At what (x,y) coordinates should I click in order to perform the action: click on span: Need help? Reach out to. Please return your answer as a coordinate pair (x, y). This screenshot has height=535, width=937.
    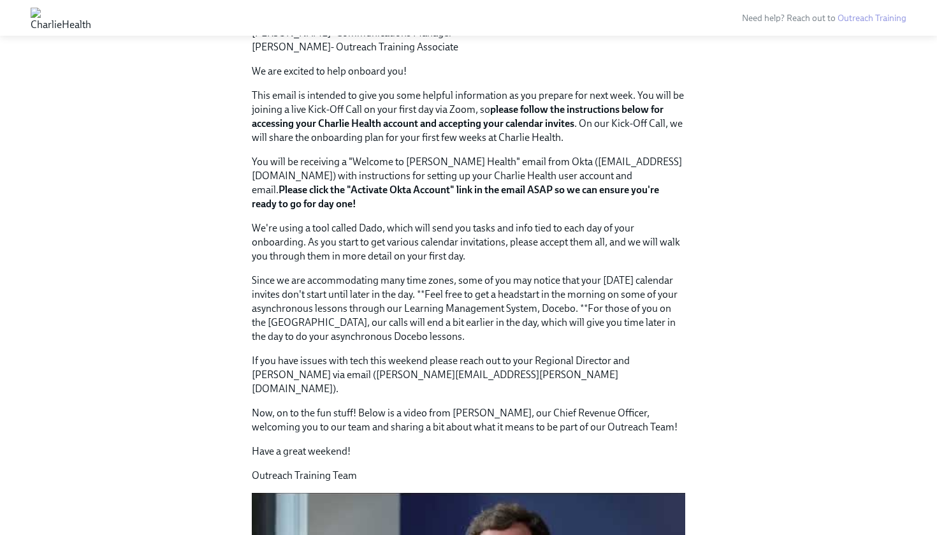
    Looking at the image, I should click on (824, 18).